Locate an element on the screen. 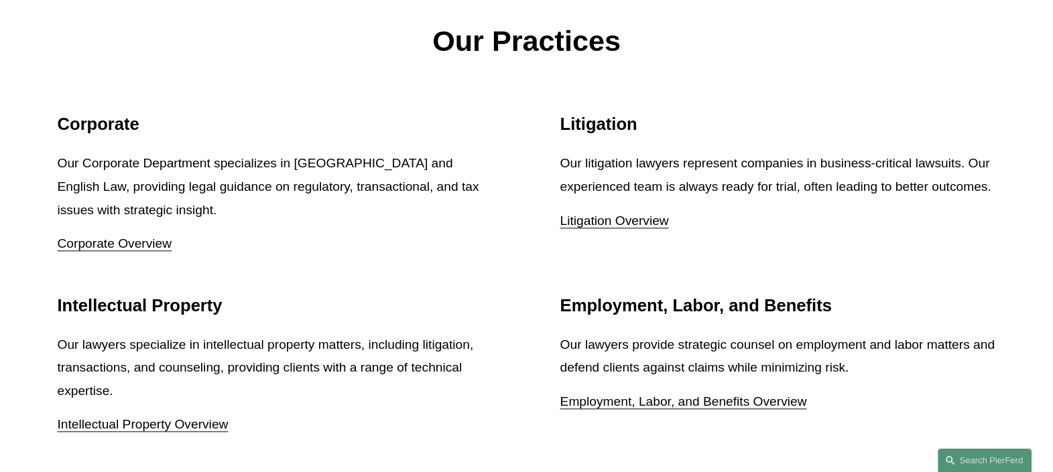 This screenshot has width=1053, height=472. p: Our Practices is located at coordinates (527, 42).